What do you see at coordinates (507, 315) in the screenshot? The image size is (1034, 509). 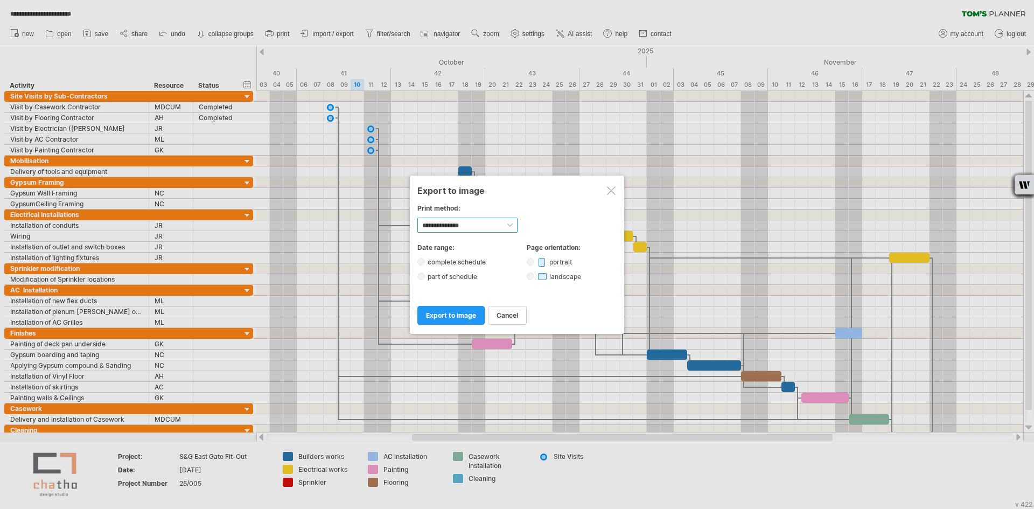 I see `a: cancel` at bounding box center [507, 315].